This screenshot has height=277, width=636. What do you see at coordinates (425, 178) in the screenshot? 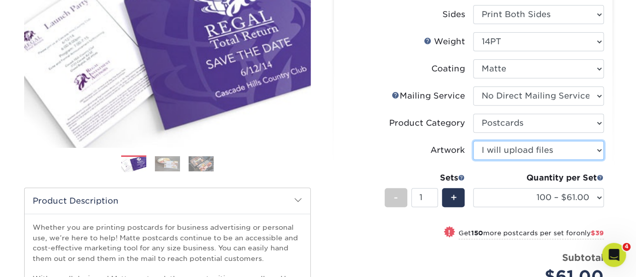
I see `div: Sets` at bounding box center [425, 178].